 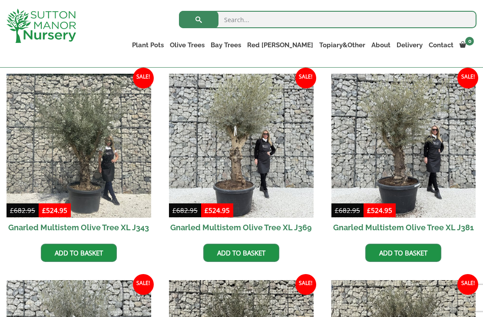 I want to click on img: Gnarled Multistem Olive Tree XL J381, so click(x=403, y=146).